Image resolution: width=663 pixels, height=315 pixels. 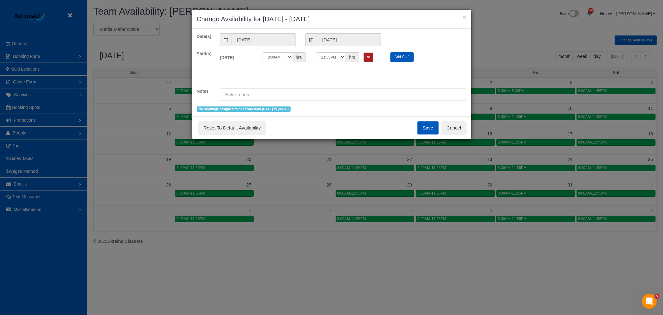 What do you see at coordinates (368, 57) in the screenshot?
I see `button: Remove Shift` at bounding box center [368, 57].